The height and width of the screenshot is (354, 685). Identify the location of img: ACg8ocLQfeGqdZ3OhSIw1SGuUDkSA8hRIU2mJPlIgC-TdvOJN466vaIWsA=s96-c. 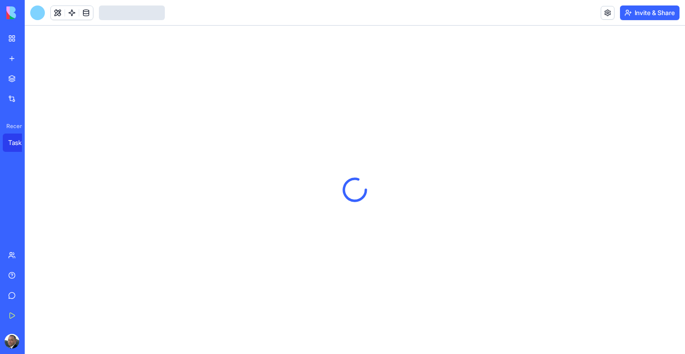
(12, 342).